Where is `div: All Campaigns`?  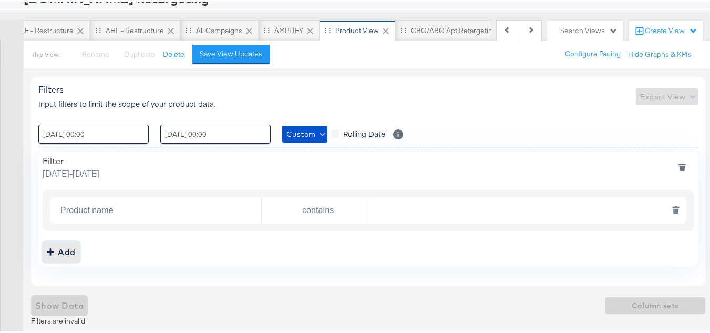
div: All Campaigns is located at coordinates (219, 29).